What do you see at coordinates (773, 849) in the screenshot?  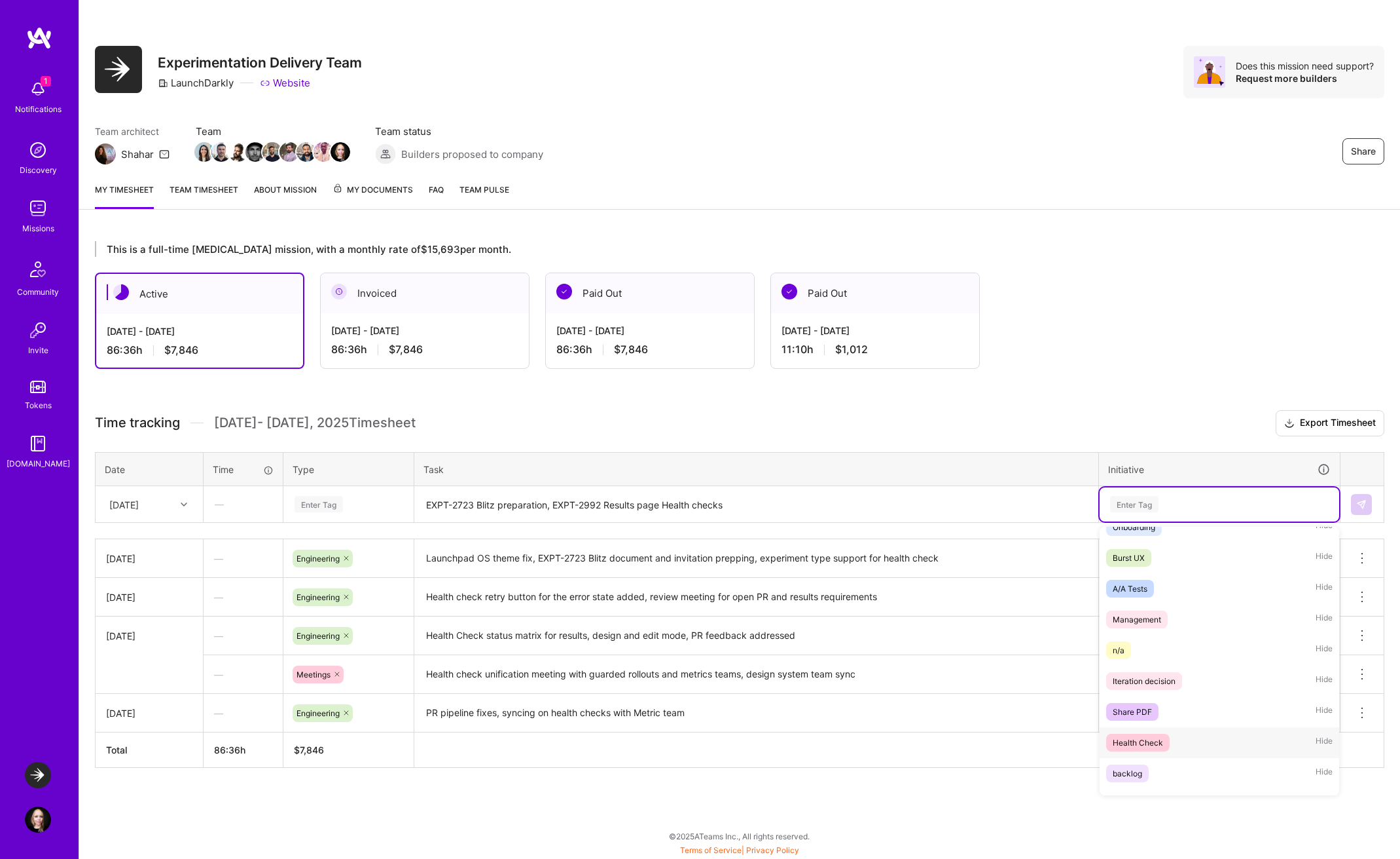 I see `a: Privacy Policy` at bounding box center [773, 849].